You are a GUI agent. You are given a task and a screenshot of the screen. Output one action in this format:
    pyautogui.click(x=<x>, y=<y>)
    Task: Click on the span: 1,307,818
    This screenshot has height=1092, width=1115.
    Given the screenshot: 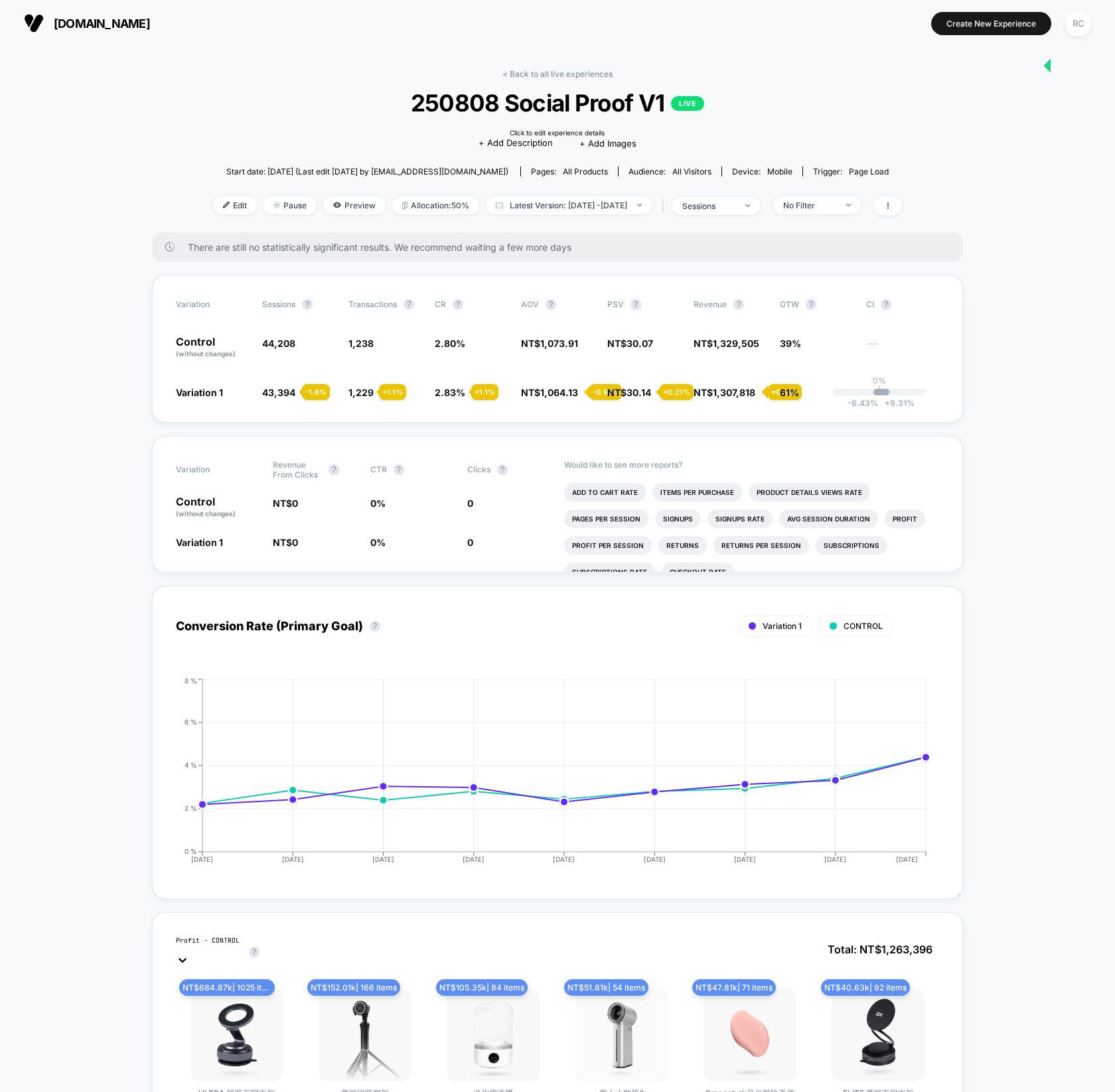 What is the action you would take?
    pyautogui.click(x=734, y=392)
    